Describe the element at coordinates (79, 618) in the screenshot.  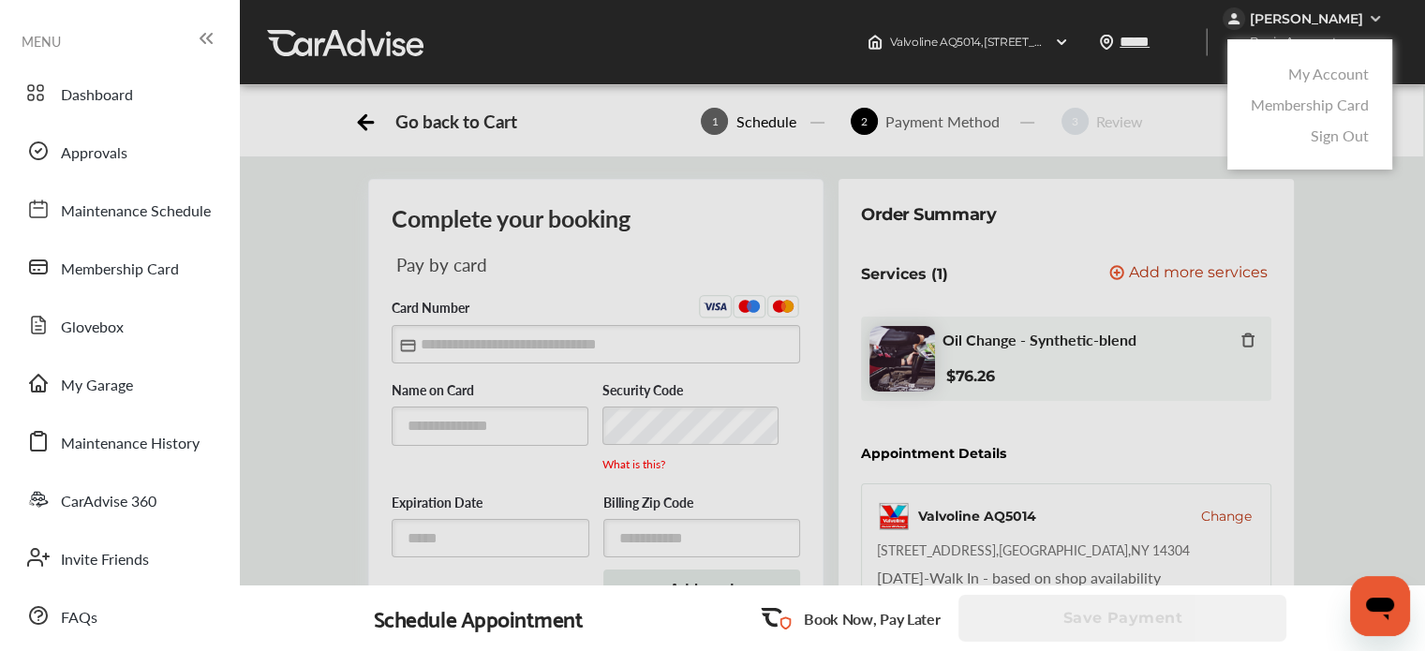
I see `span: FAQs` at that location.